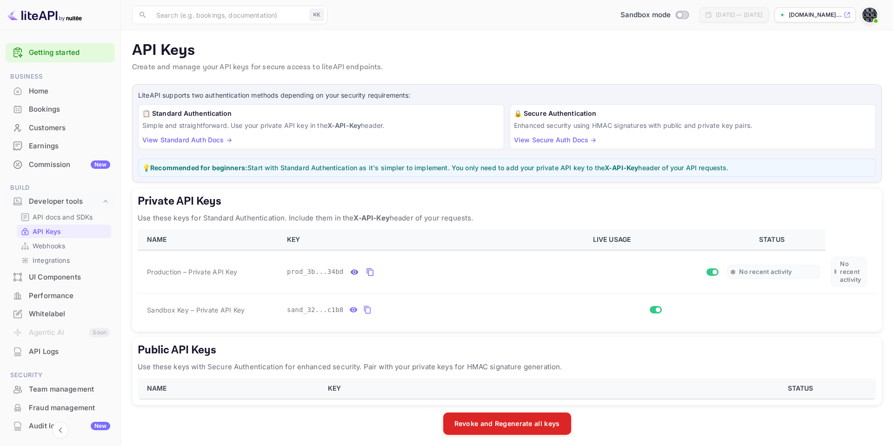 Image resolution: width=893 pixels, height=446 pixels. What do you see at coordinates (60, 407) in the screenshot?
I see `a: Fraud management` at bounding box center [60, 407].